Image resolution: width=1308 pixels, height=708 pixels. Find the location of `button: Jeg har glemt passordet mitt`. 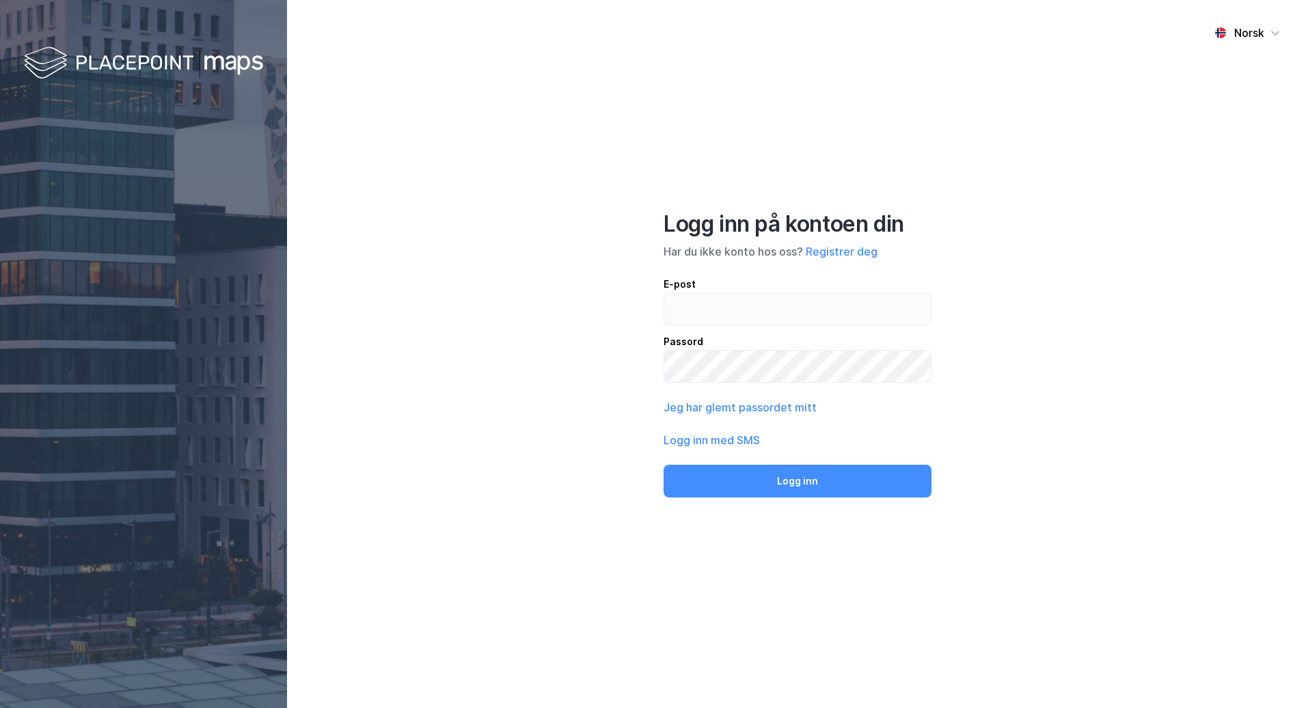

button: Jeg har glemt passordet mitt is located at coordinates (740, 407).